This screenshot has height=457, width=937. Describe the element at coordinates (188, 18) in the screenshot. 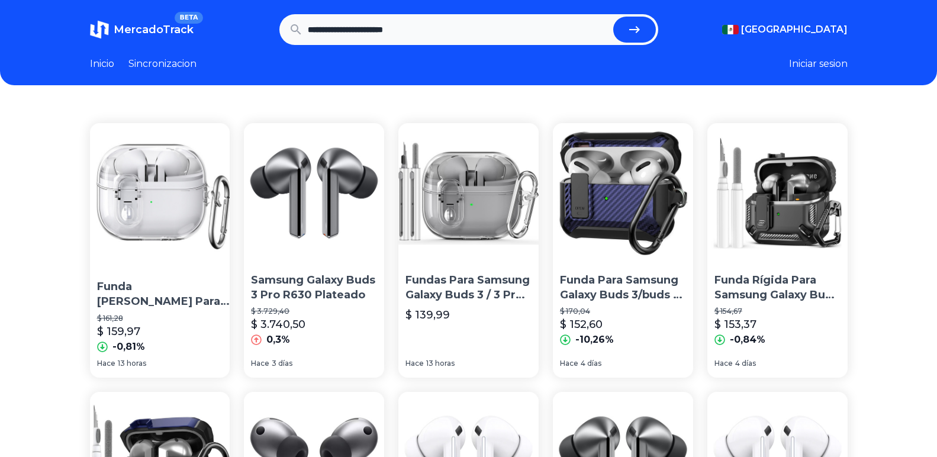

I see `span: BETA` at that location.